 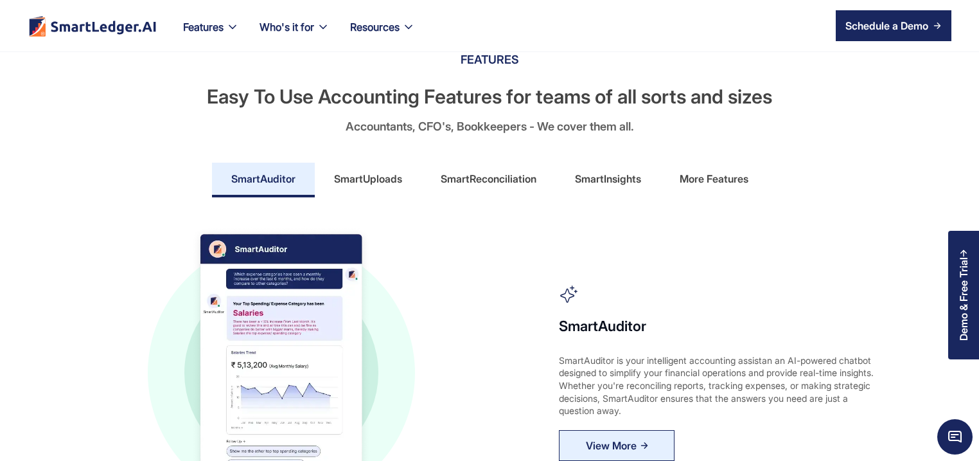 I want to click on img: Arrow Right Blue, so click(x=645, y=445).